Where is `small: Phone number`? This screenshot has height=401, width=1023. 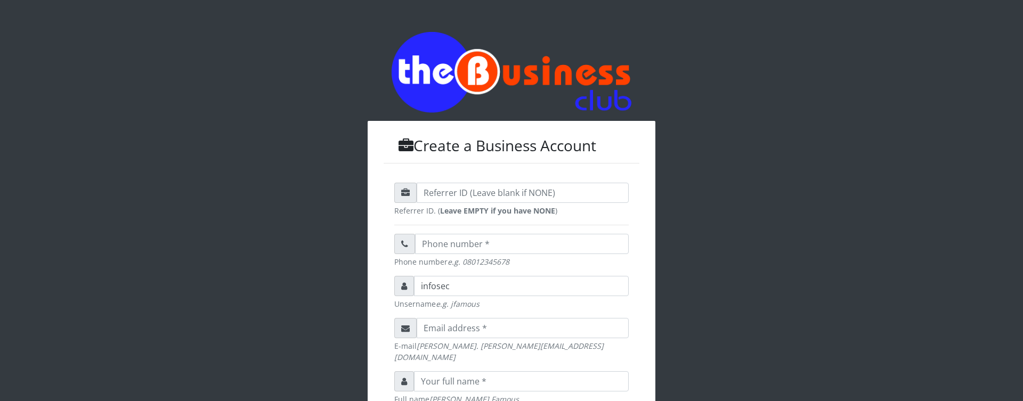 small: Phone number is located at coordinates (511, 261).